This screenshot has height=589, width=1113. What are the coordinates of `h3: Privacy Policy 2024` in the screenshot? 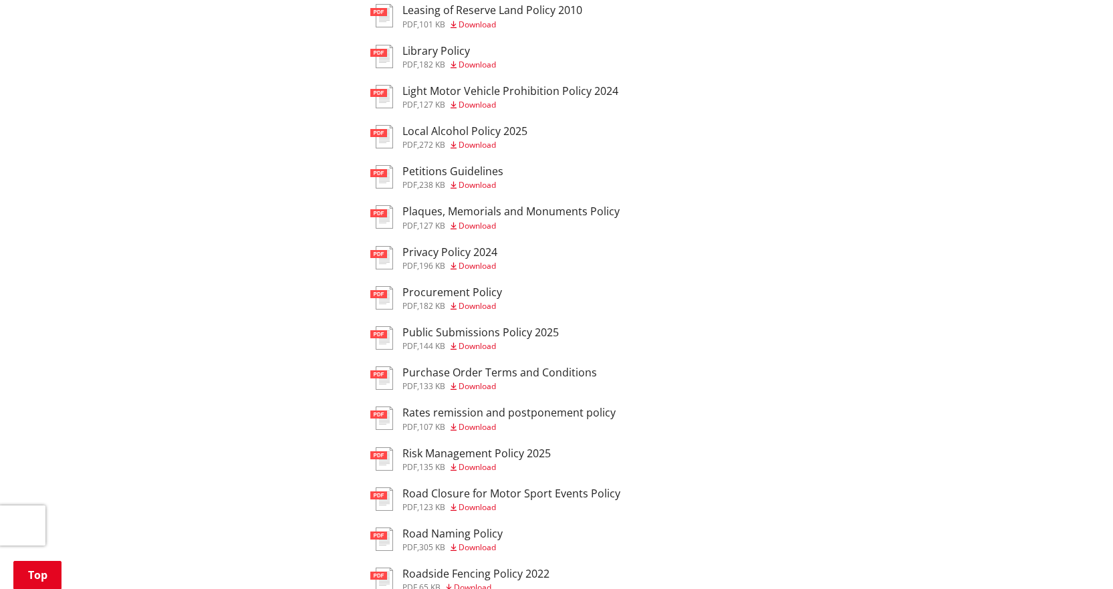 It's located at (450, 252).